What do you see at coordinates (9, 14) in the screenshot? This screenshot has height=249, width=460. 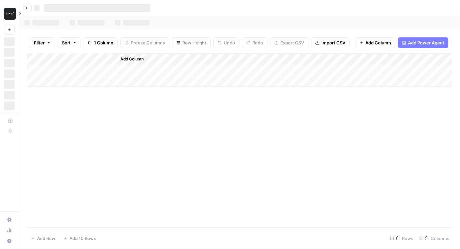 I see `button: Workspace: Klaviyo` at bounding box center [9, 14].